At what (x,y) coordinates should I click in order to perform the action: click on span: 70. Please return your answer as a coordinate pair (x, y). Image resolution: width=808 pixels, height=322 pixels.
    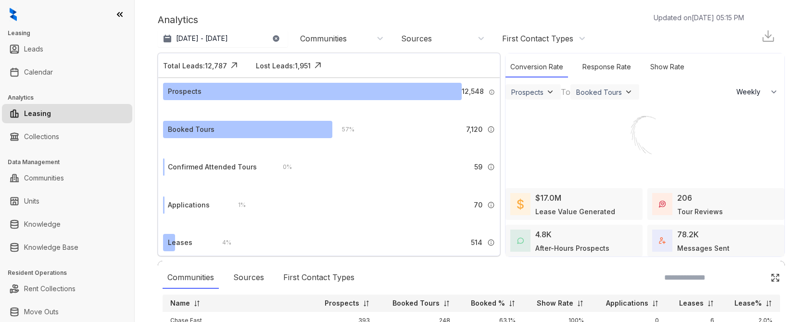
    Looking at the image, I should click on (478, 205).